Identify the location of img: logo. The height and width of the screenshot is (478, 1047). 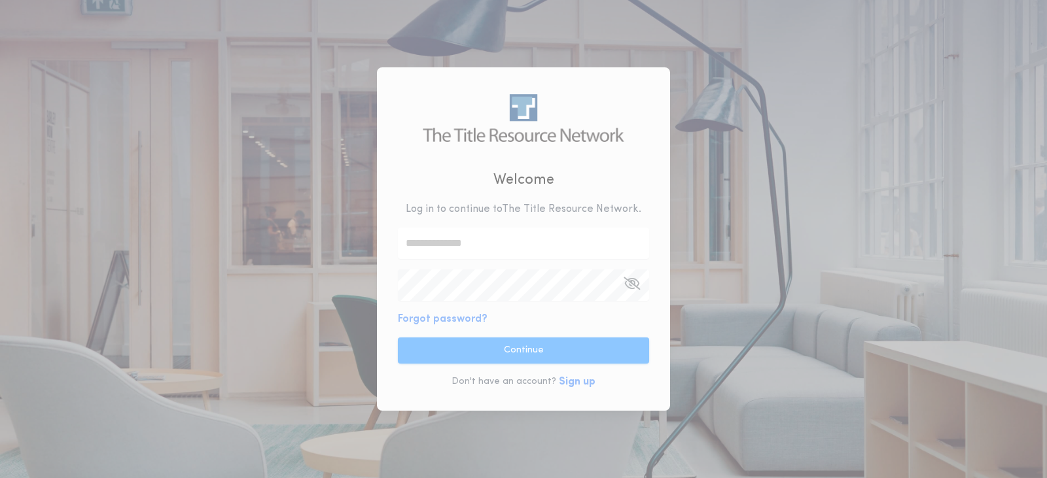
(523, 118).